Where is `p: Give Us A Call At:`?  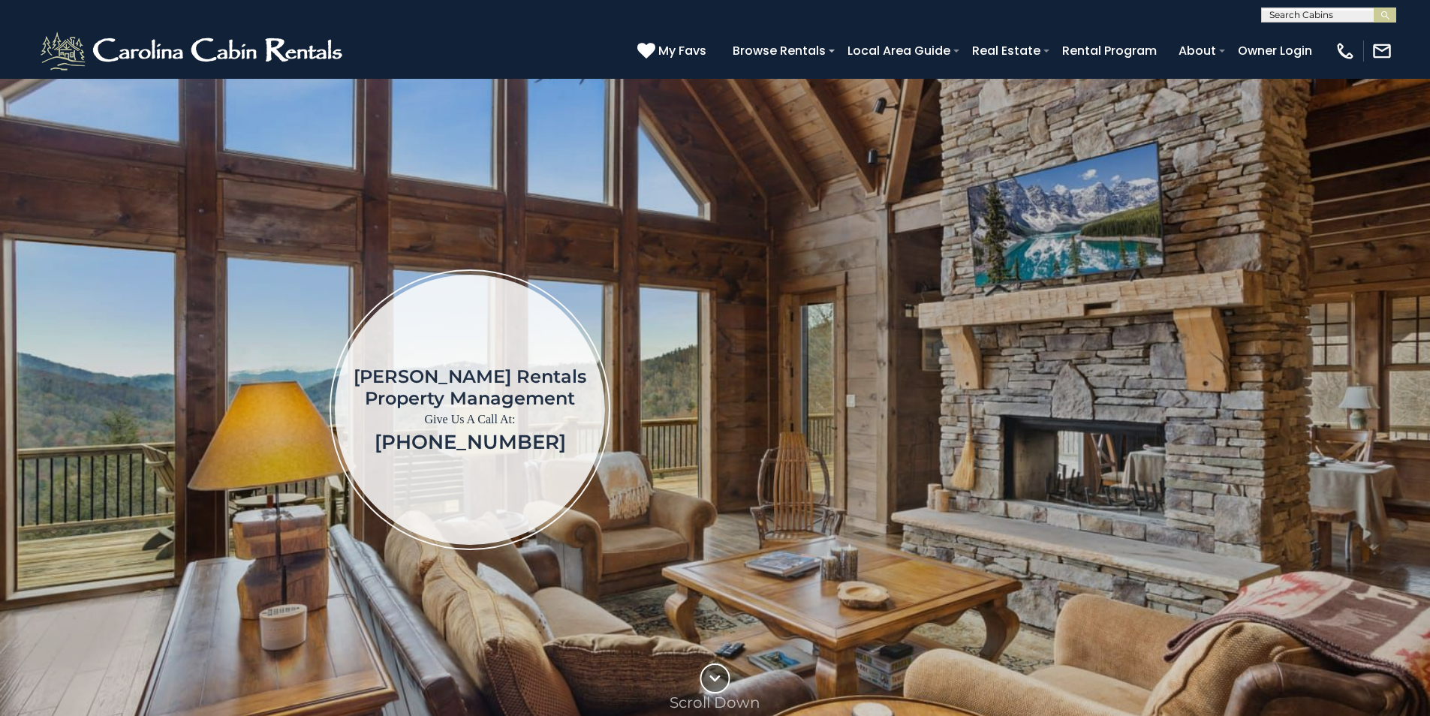 p: Give Us A Call At: is located at coordinates (470, 420).